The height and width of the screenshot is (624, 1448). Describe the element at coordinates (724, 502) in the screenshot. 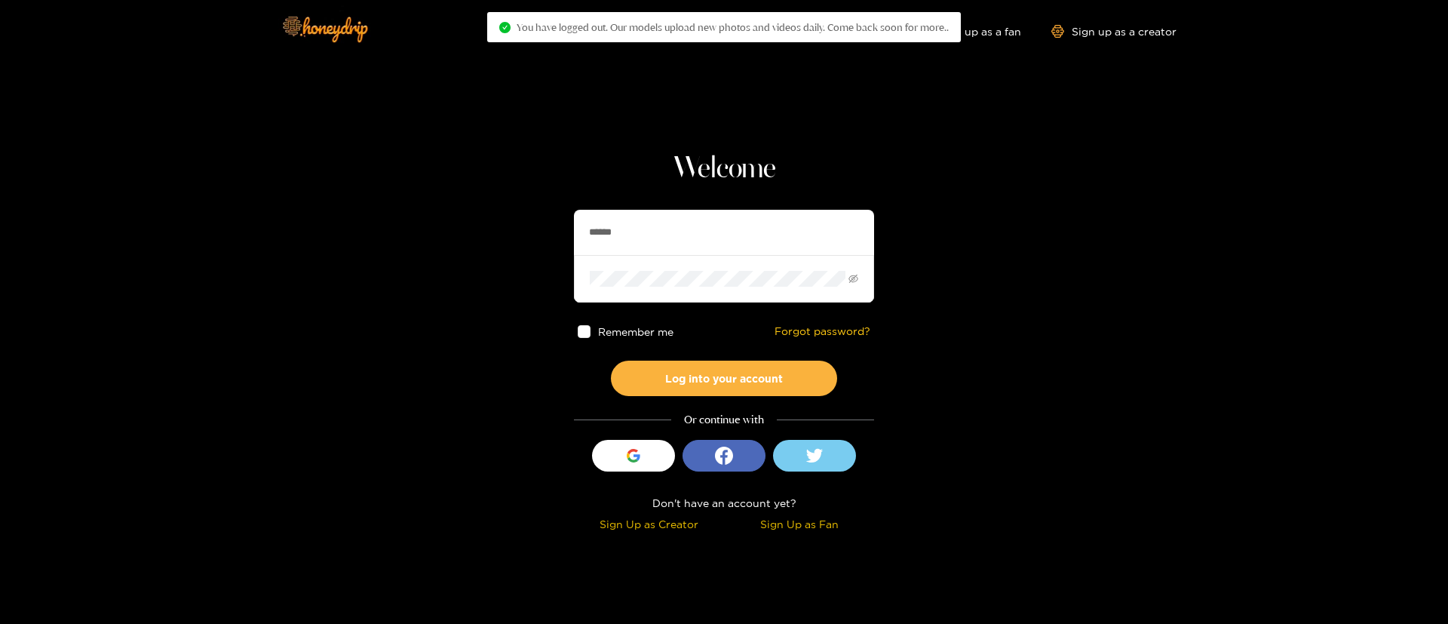

I see `div: Don't have an account yet?` at that location.